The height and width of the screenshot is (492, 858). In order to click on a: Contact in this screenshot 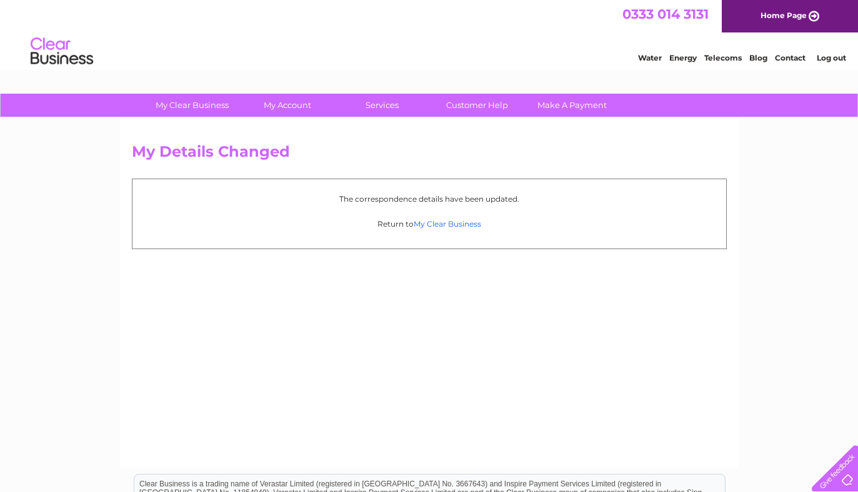, I will do `click(790, 57)`.